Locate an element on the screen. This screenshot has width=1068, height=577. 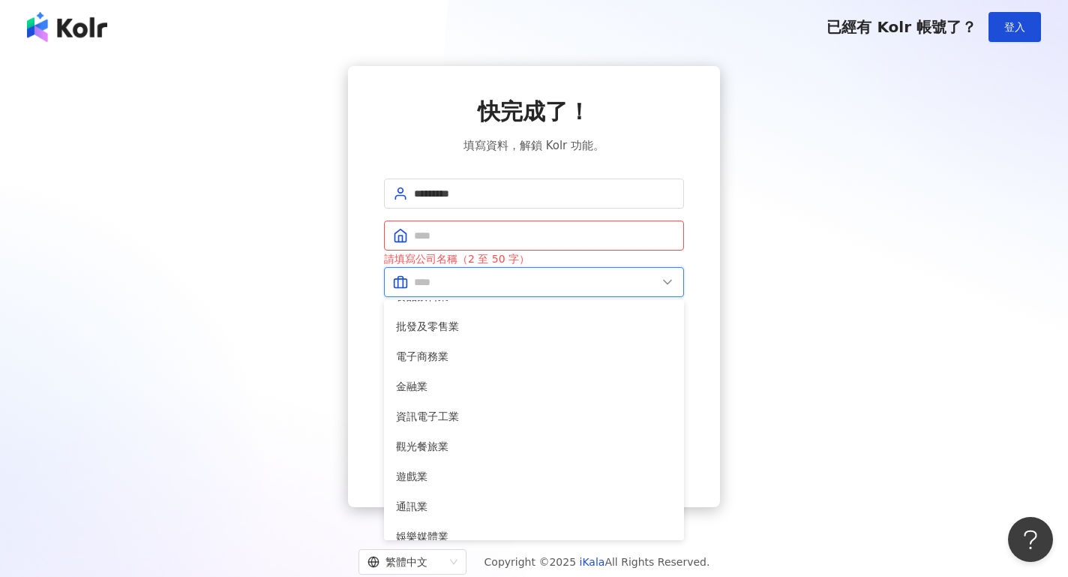
img: logo is located at coordinates (67, 27).